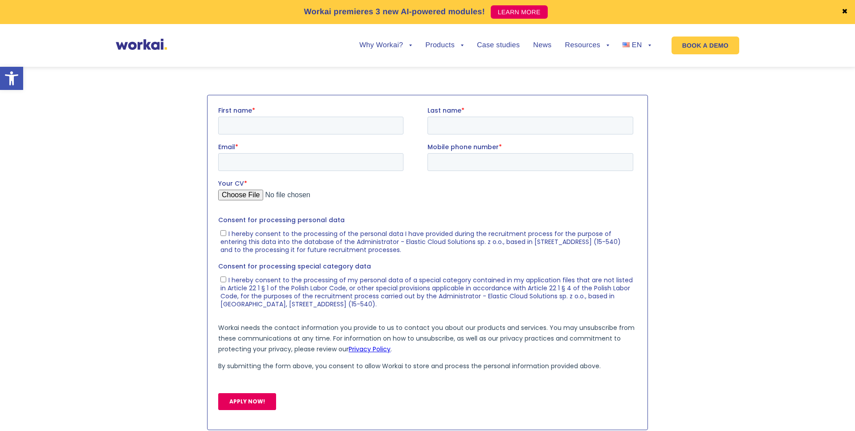 This screenshot has height=431, width=855. I want to click on span: EN, so click(637, 45).